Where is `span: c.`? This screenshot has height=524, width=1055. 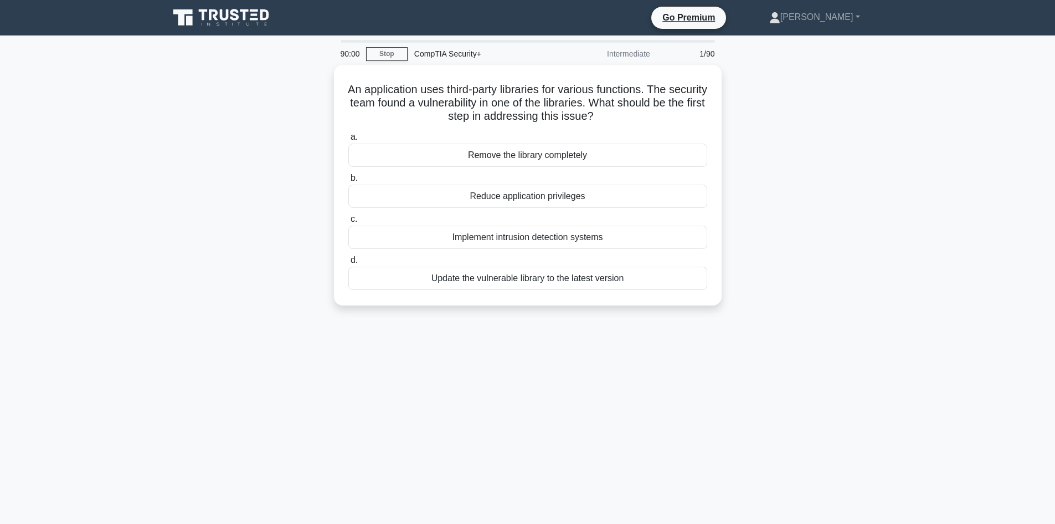 span: c. is located at coordinates (354, 218).